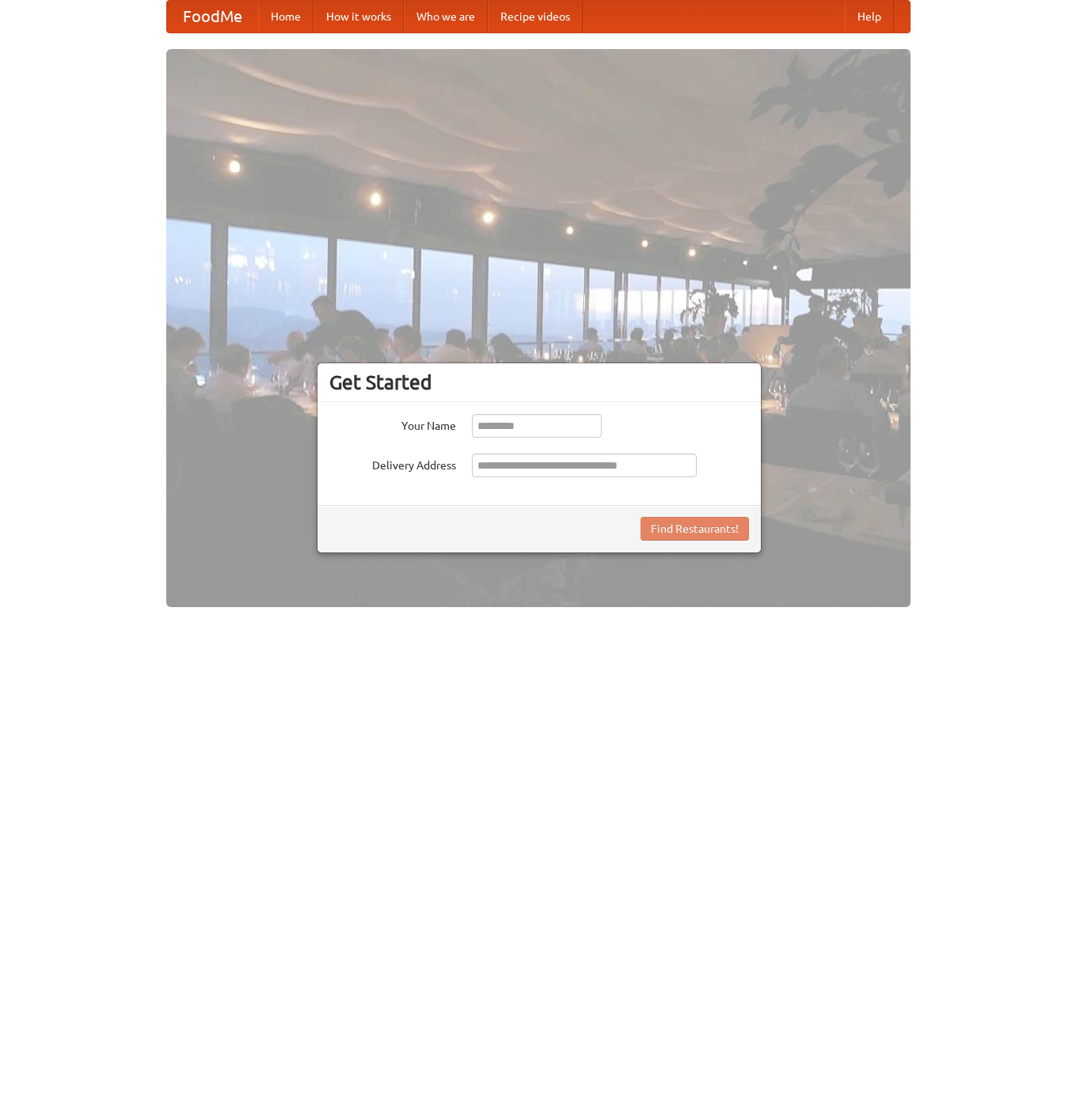 This screenshot has height=1120, width=1076. Describe the element at coordinates (285, 17) in the screenshot. I see `a: Home` at that location.